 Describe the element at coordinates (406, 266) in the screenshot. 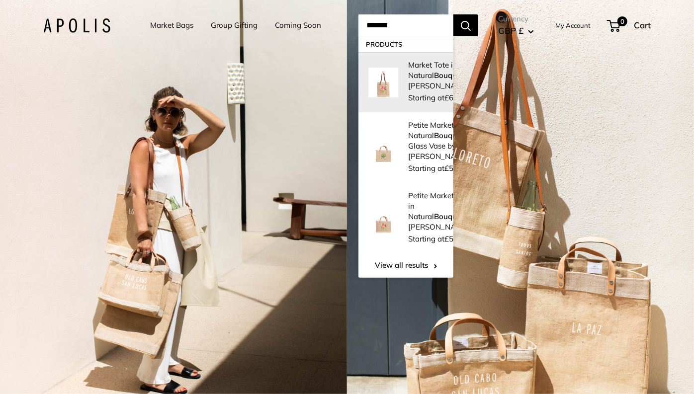

I see `a: View all results` at that location.